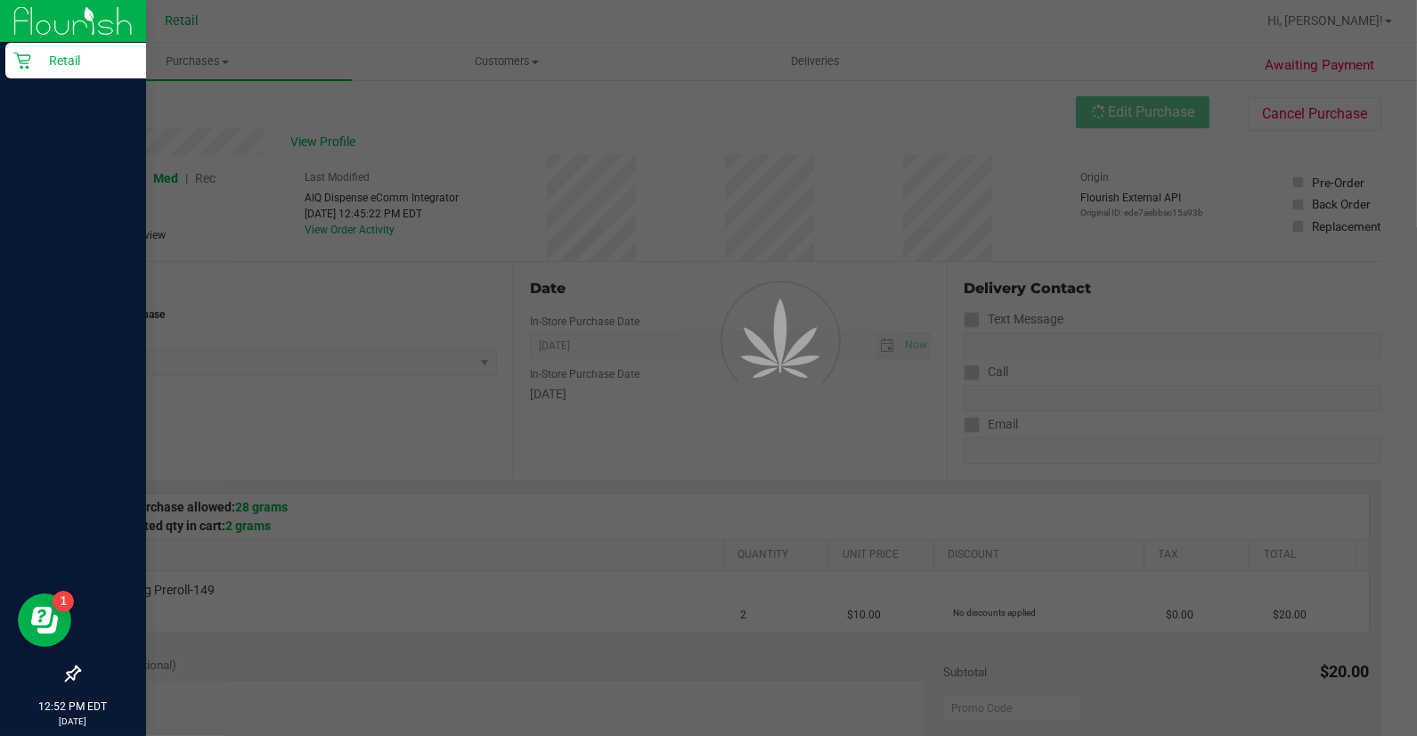 Image resolution: width=1417 pixels, height=736 pixels. What do you see at coordinates (22, 61) in the screenshot?
I see `inline-svg: Retail` at bounding box center [22, 61].